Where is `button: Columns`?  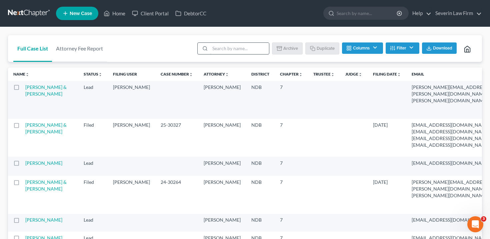 button: Columns is located at coordinates (363, 48).